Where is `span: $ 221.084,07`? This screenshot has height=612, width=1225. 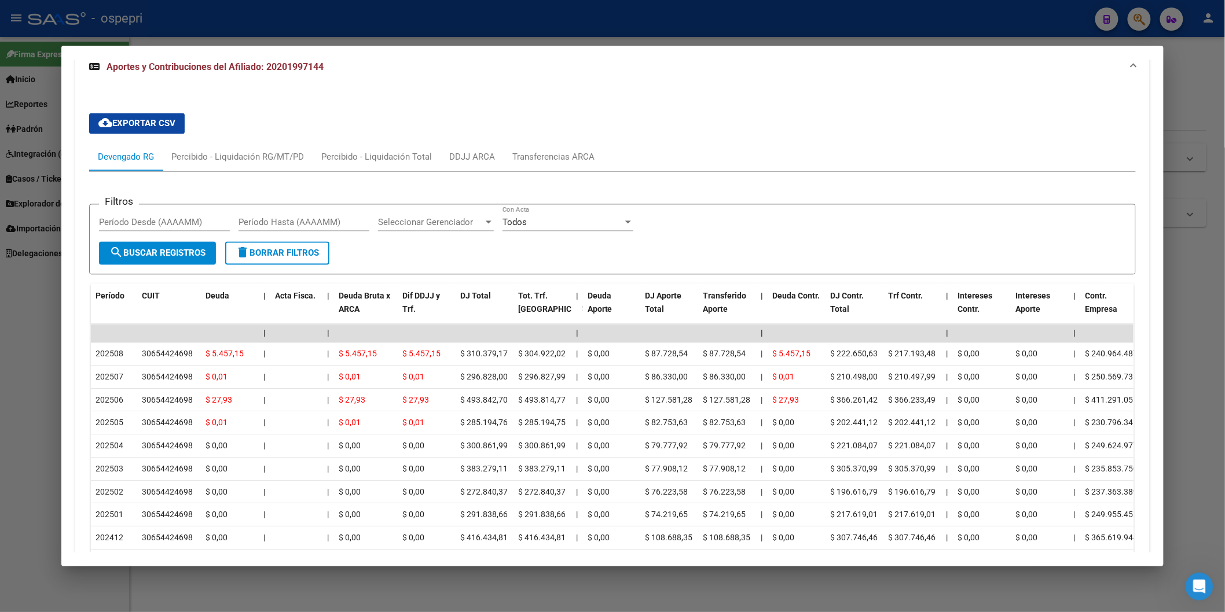 span: $ 221.084,07 is located at coordinates (912, 446).